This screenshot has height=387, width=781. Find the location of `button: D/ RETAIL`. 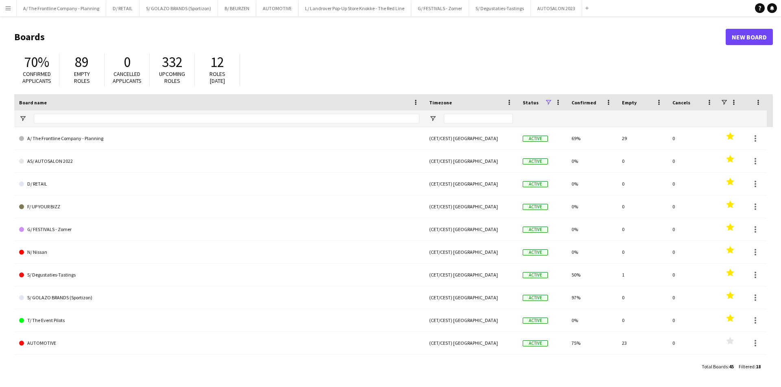

button: D/ RETAIL is located at coordinates (123, 8).